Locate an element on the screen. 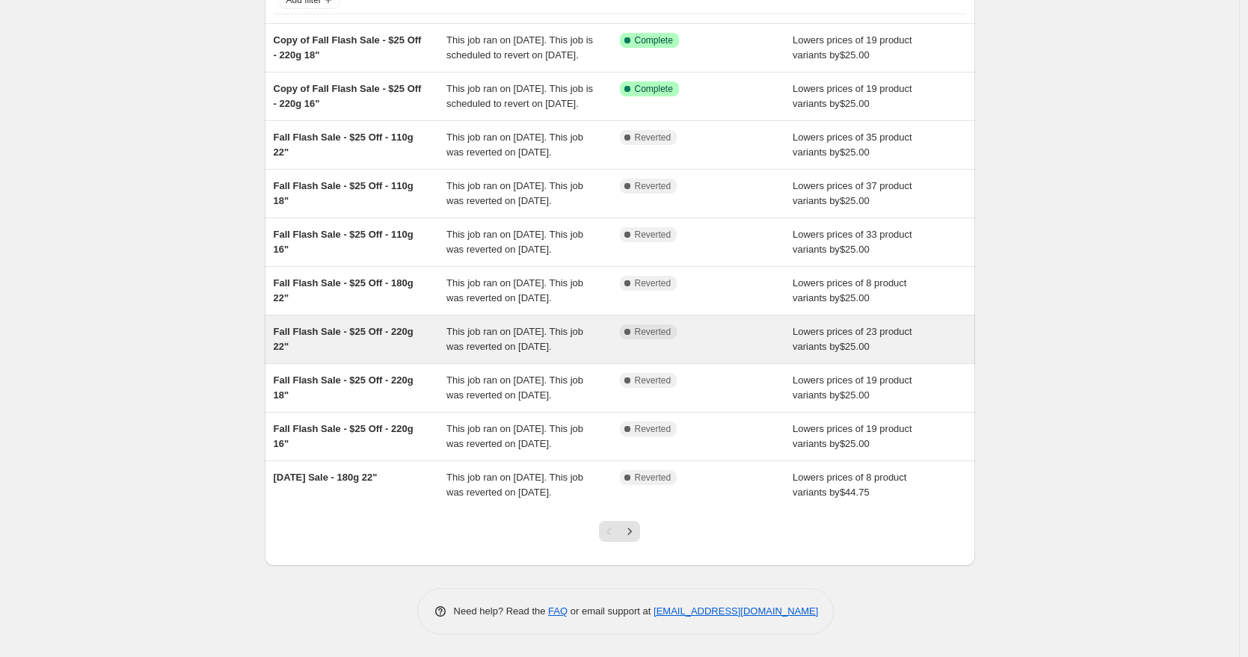 This screenshot has height=657, width=1248. span: Fall Flash Sale - $25 Off - 220g 16" is located at coordinates (343, 436).